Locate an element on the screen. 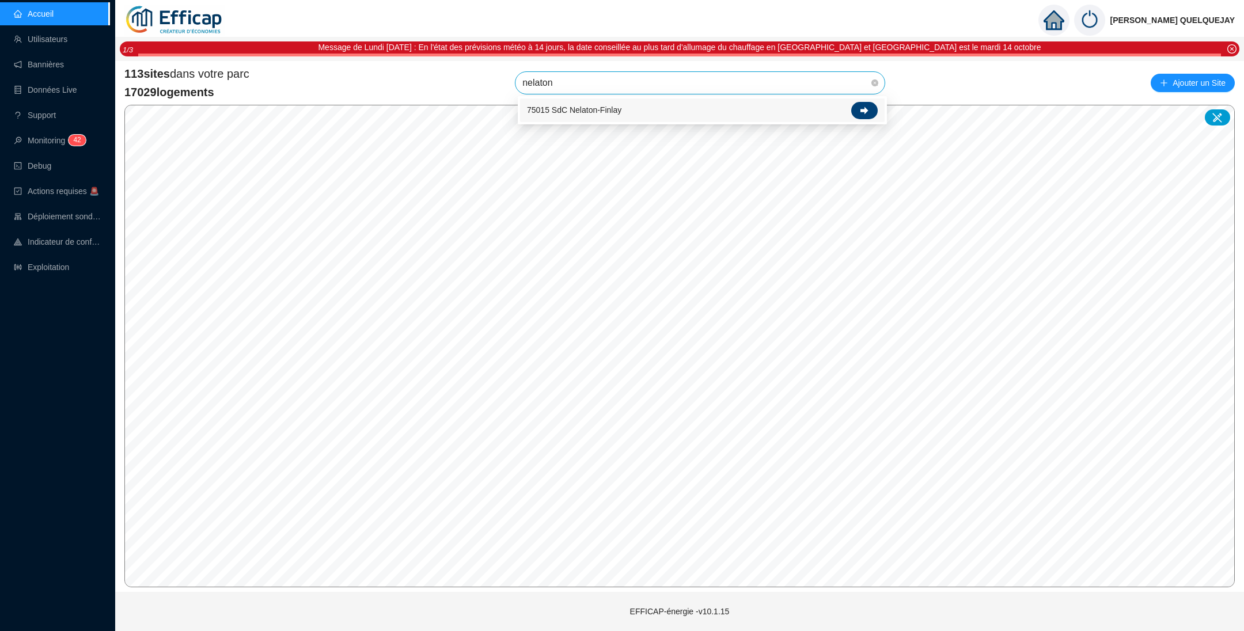 Image resolution: width=1244 pixels, height=631 pixels. span: 4 is located at coordinates (75, 140).